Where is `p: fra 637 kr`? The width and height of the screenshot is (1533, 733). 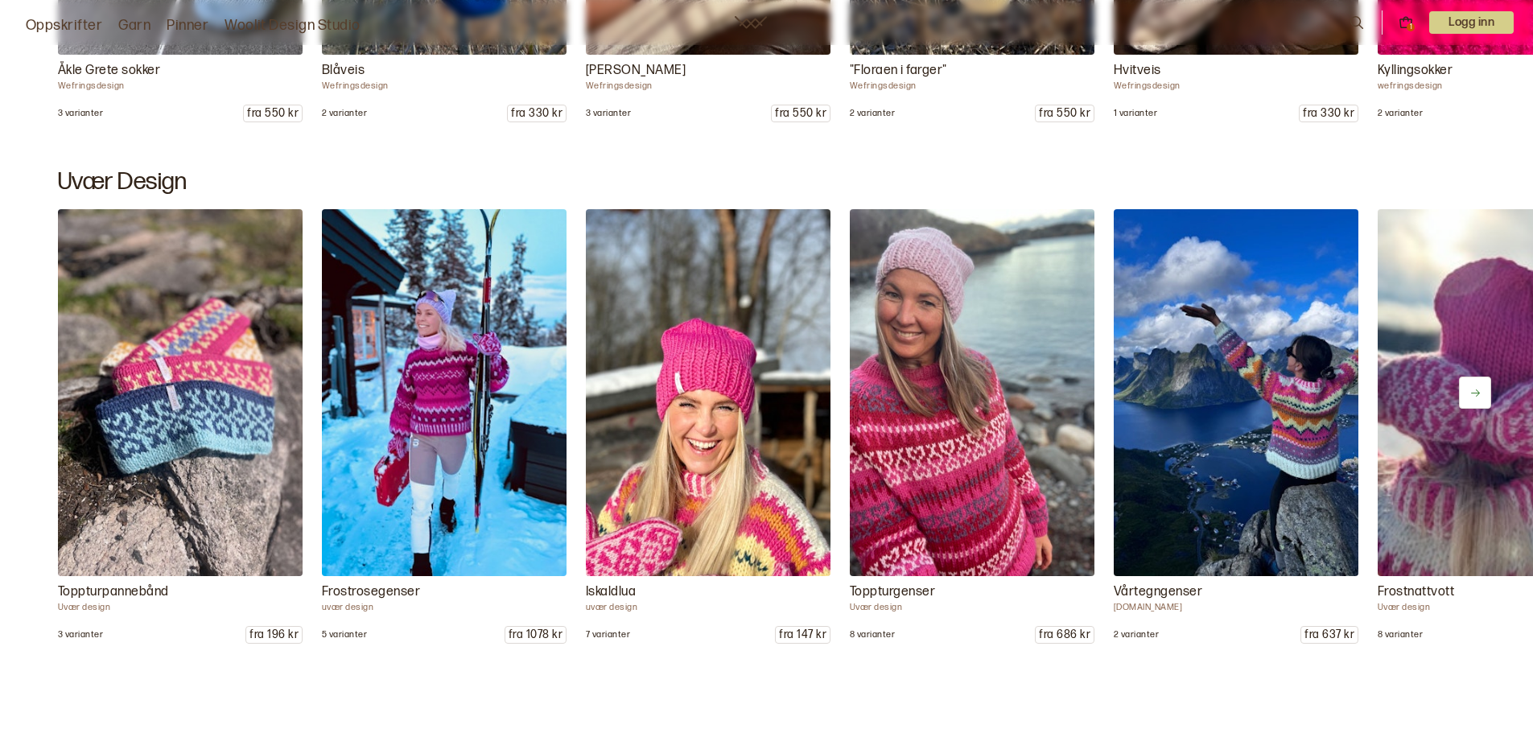 p: fra 637 kr is located at coordinates (1330, 635).